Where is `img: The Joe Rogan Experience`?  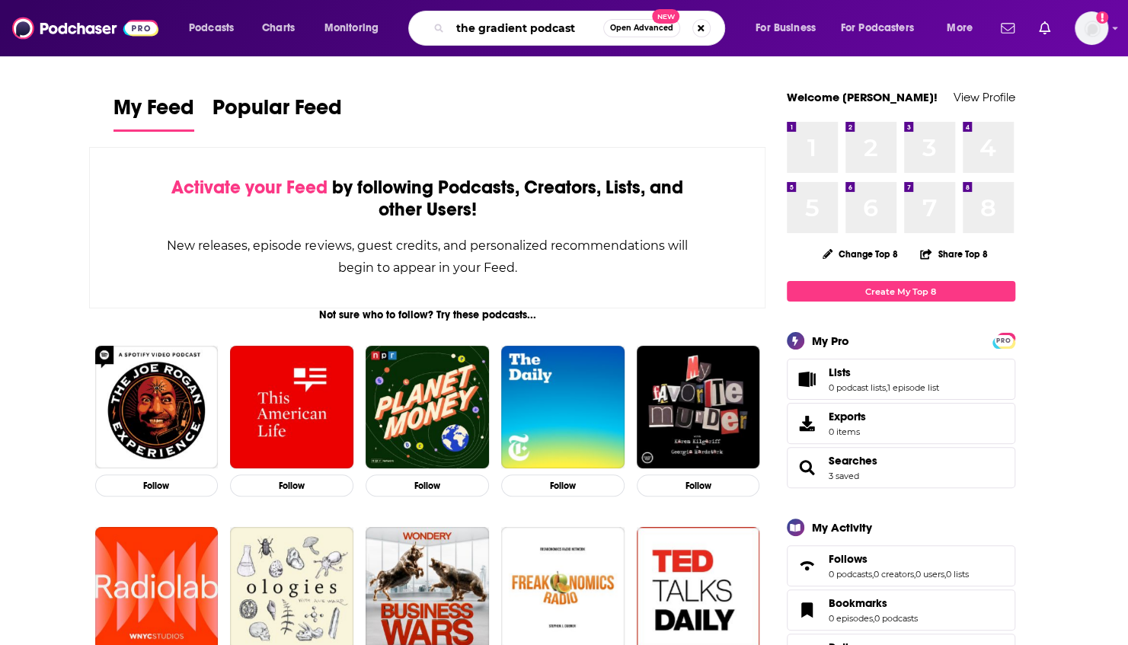 img: The Joe Rogan Experience is located at coordinates (157, 407).